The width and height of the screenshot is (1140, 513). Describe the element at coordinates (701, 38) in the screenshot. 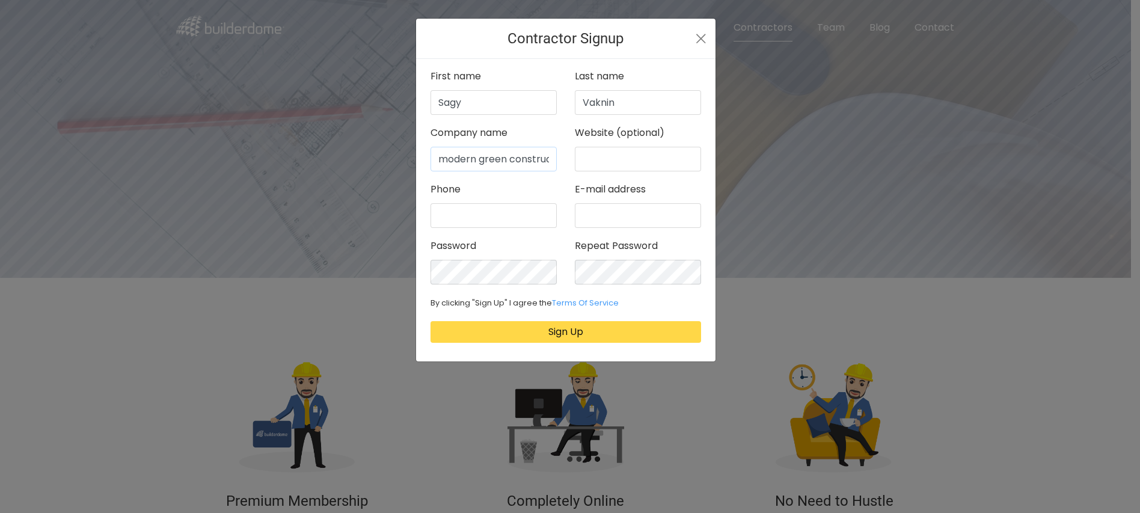

I see `button: Close` at that location.